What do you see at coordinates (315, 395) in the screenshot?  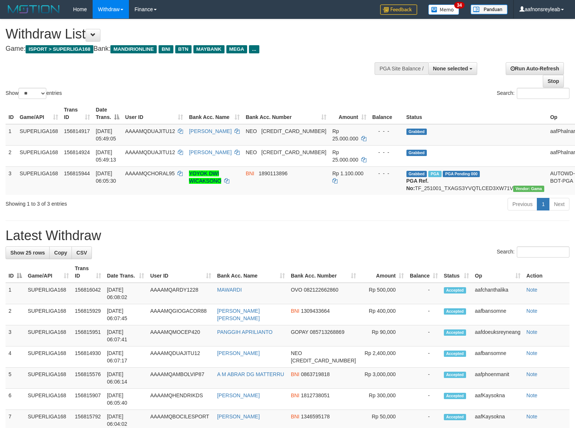 I see `span: Copy 1812738051 to clipboard` at bounding box center [315, 395].